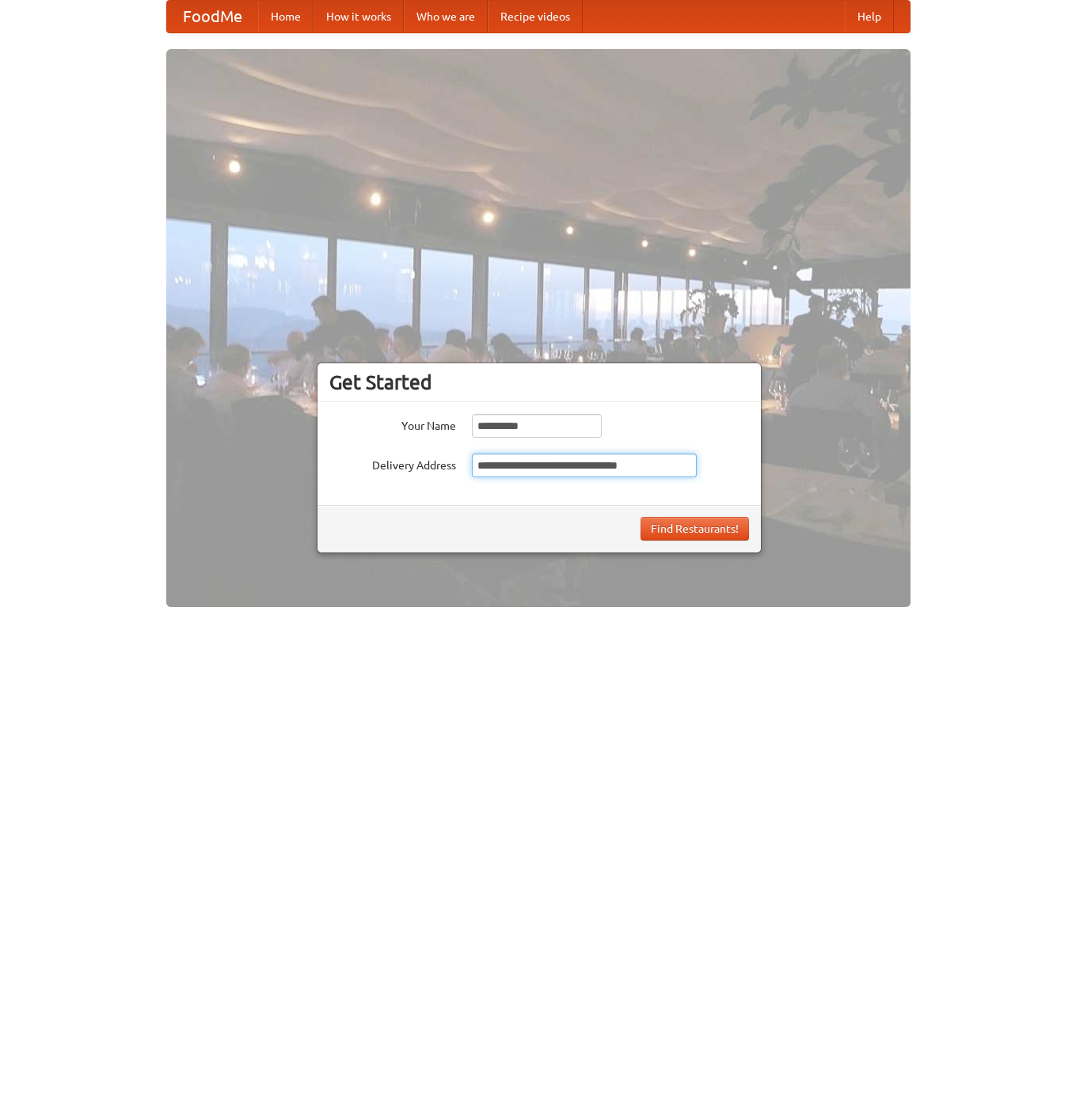 Image resolution: width=1076 pixels, height=1120 pixels. Describe the element at coordinates (392, 463) in the screenshot. I see `label: Delivery Address` at that location.